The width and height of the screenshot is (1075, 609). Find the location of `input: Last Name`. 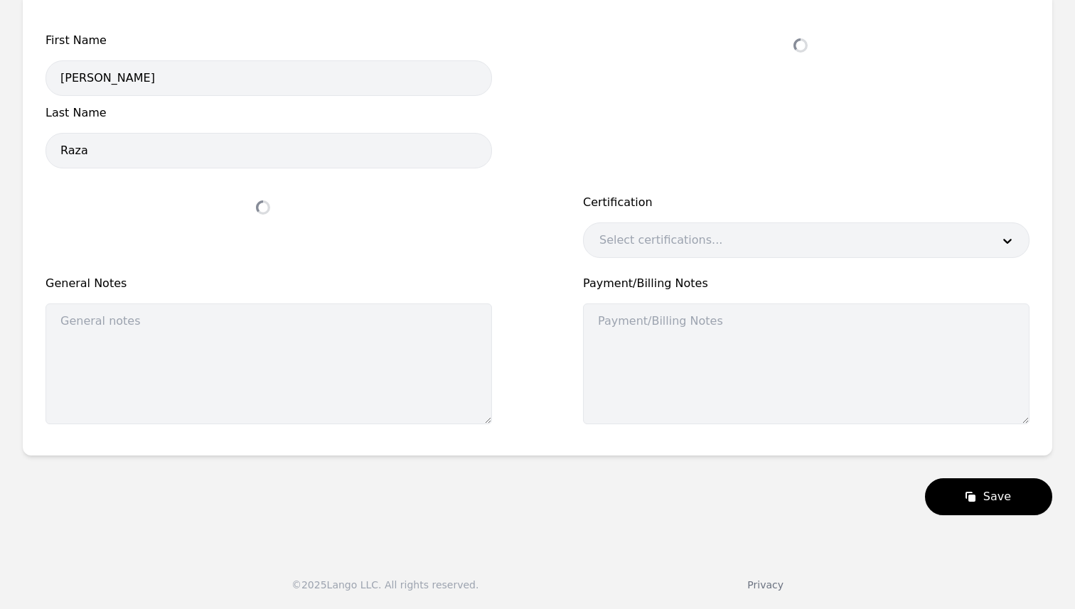

input: Last Name is located at coordinates (269, 151).